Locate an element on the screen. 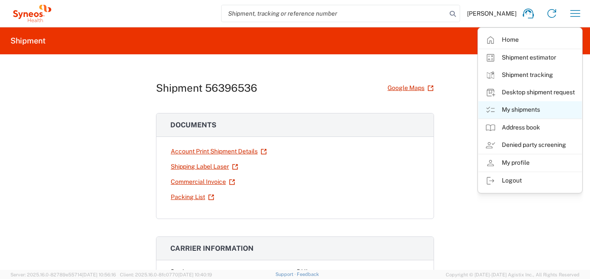  a: Account Print Shipment Details is located at coordinates (219, 151).